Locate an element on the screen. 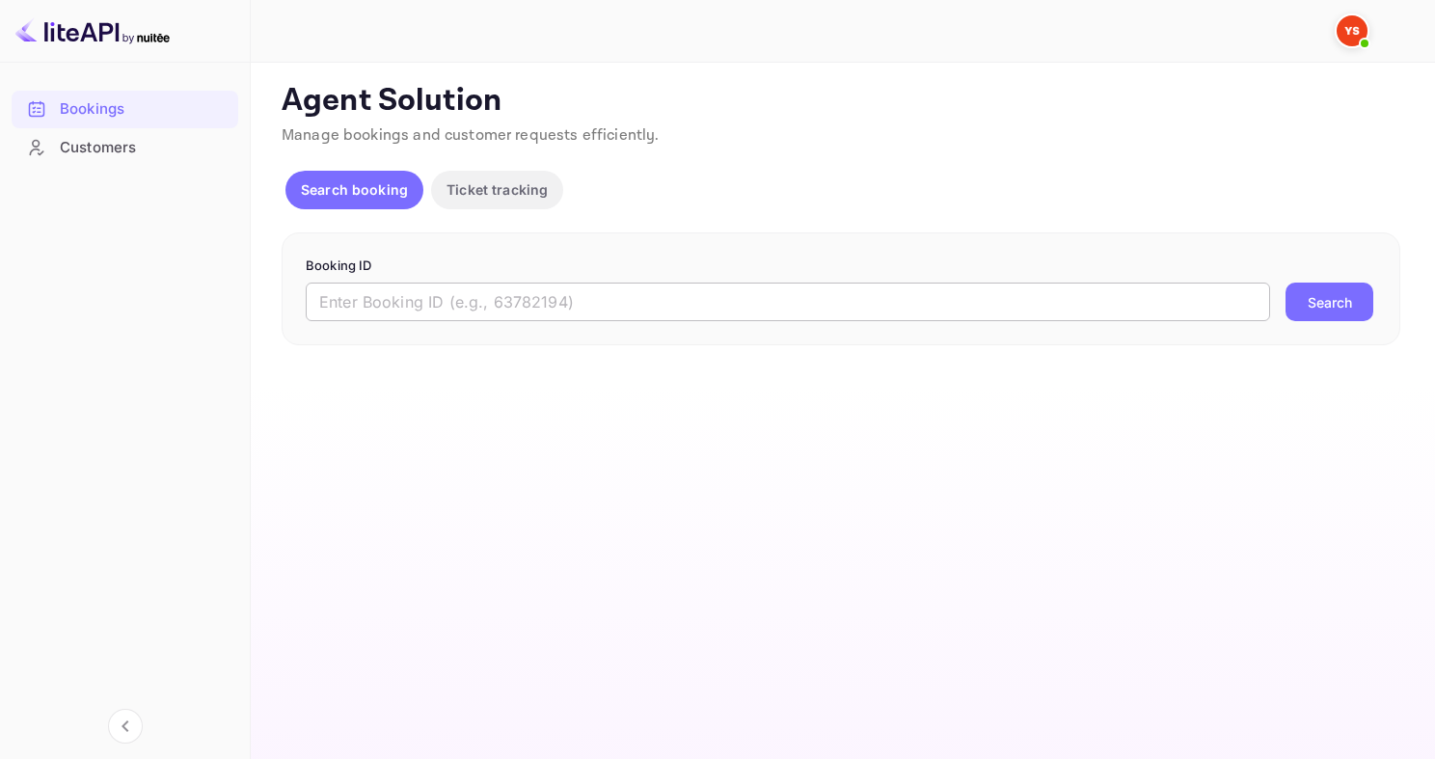  span: Manage bookings and customer requests efficiently. is located at coordinates (471, 135).